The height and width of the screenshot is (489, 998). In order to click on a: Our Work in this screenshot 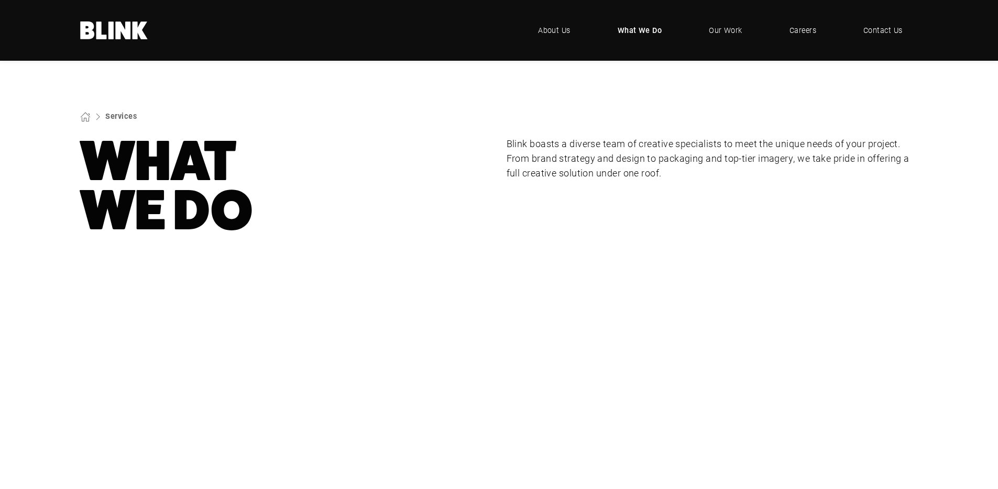, I will do `click(725, 30)`.